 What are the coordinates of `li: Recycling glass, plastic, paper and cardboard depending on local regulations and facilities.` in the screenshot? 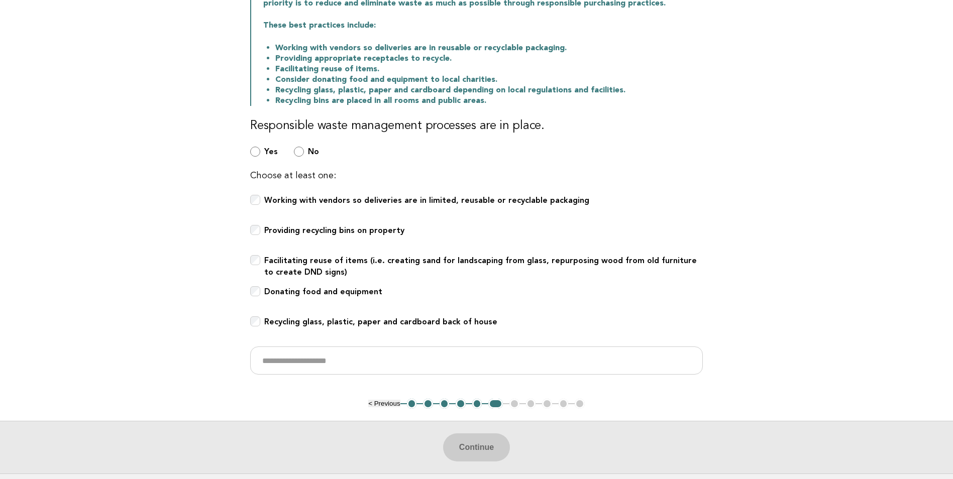 It's located at (489, 90).